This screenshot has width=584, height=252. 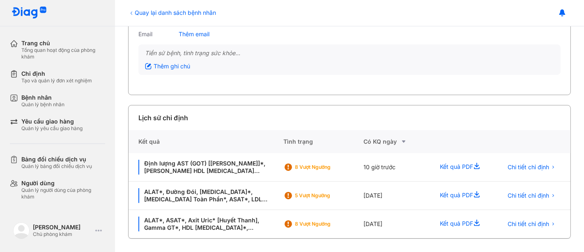 I want to click on div: 10 giờ trước, so click(x=397, y=167).